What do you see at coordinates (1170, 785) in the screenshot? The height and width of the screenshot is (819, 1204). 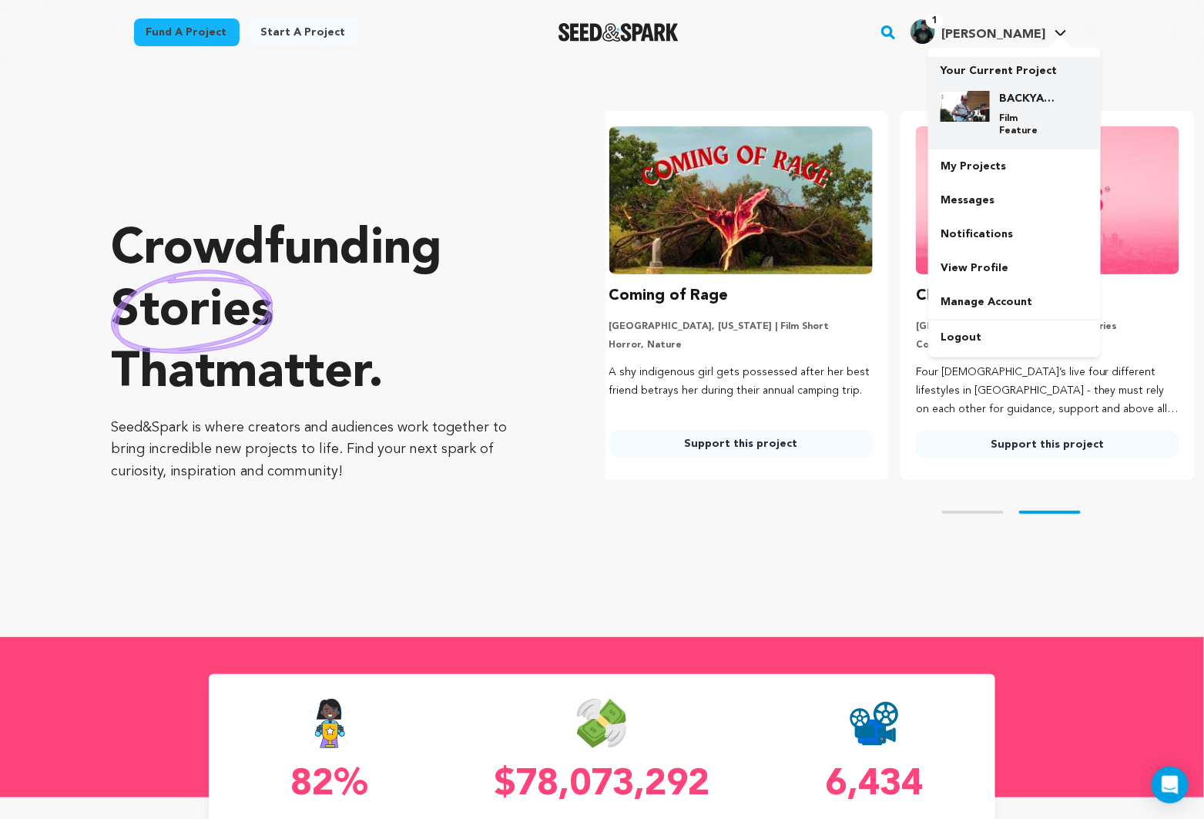 I see `div: Open Intercom Messenger` at bounding box center [1170, 785].